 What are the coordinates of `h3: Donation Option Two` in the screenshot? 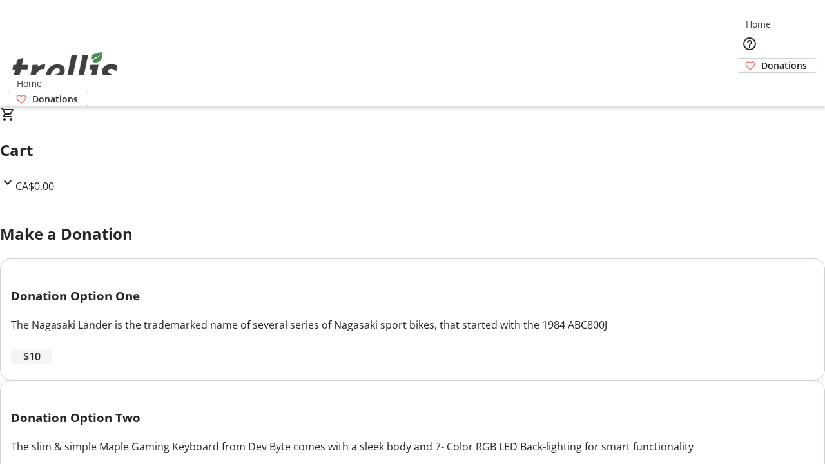 It's located at (412, 418).